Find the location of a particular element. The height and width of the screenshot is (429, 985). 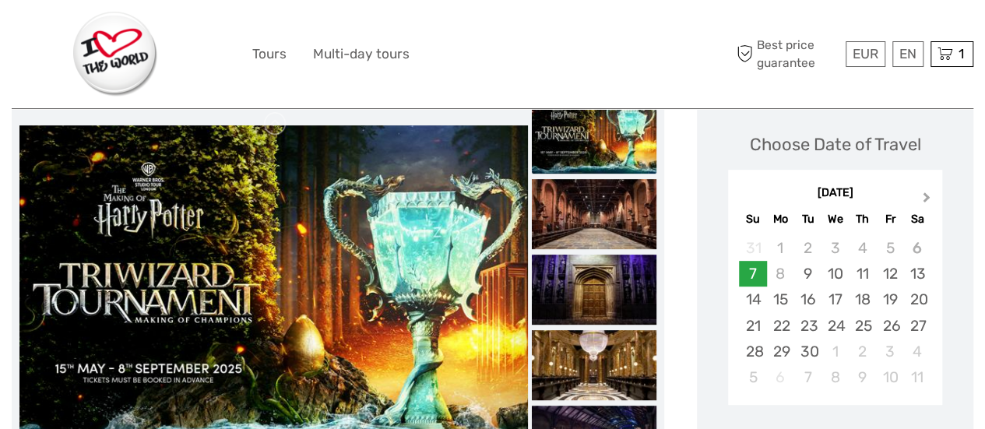

div: Fr is located at coordinates (890, 219).